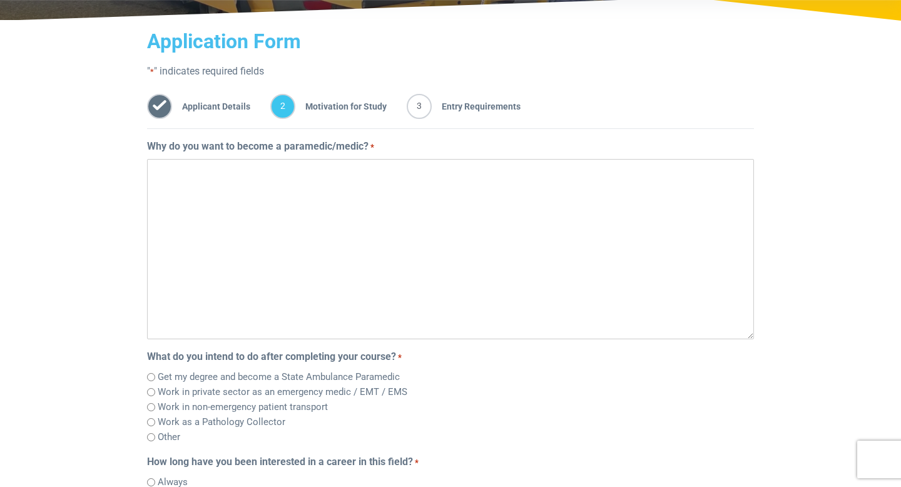 This screenshot has width=901, height=487. What do you see at coordinates (211, 106) in the screenshot?
I see `span: Applicant Details` at bounding box center [211, 106].